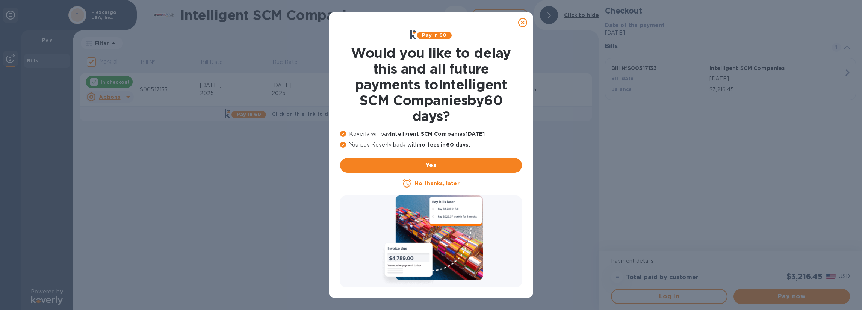 This screenshot has width=862, height=310. Describe the element at coordinates (431, 165) in the screenshot. I see `button: Yes` at that location.